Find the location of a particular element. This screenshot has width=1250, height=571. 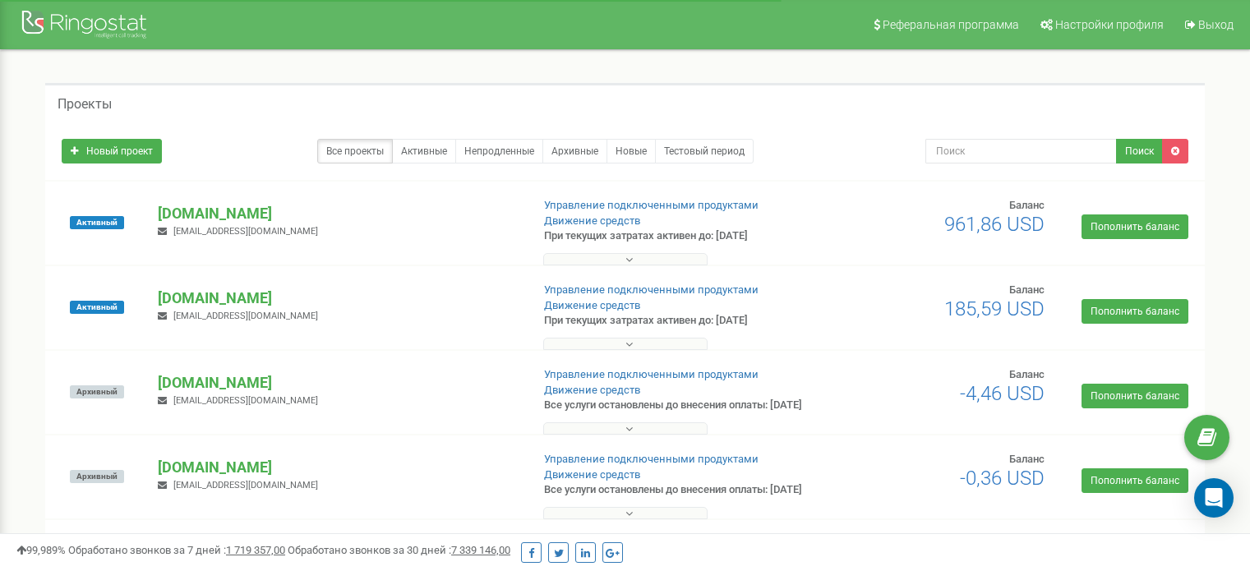

span: 185,59 USD is located at coordinates (994, 309).